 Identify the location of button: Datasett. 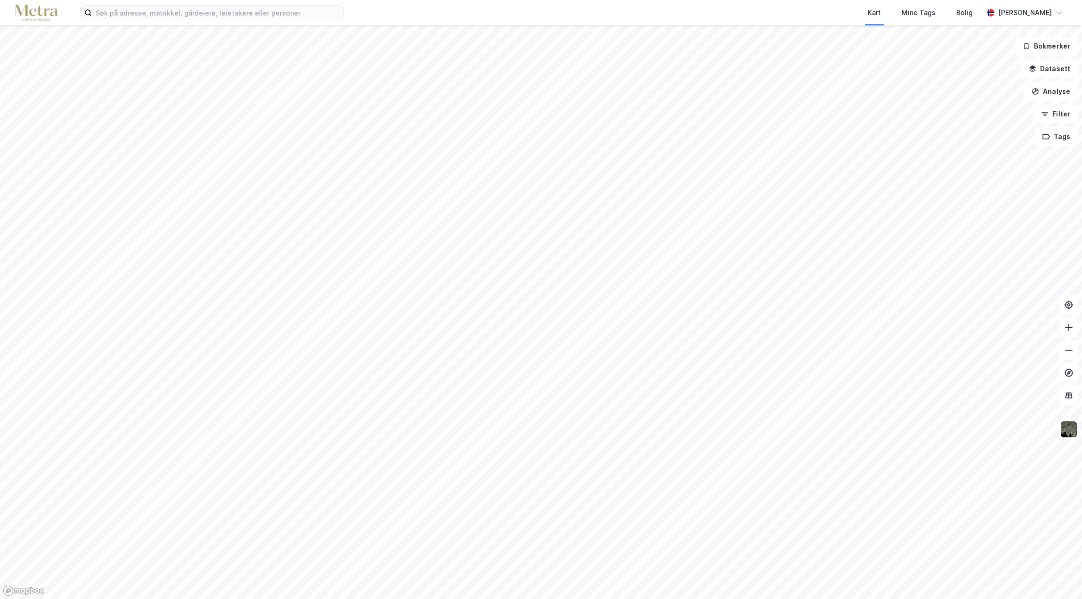
(1050, 69).